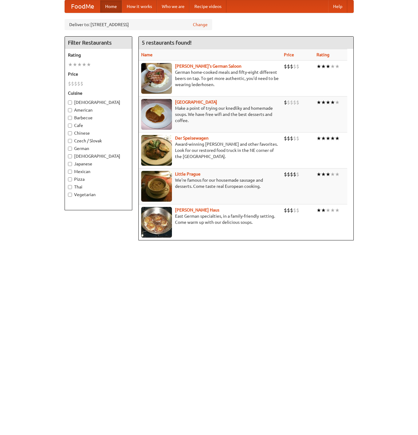 Image resolution: width=418 pixels, height=435 pixels. I want to click on label: Czech / Slovak, so click(98, 141).